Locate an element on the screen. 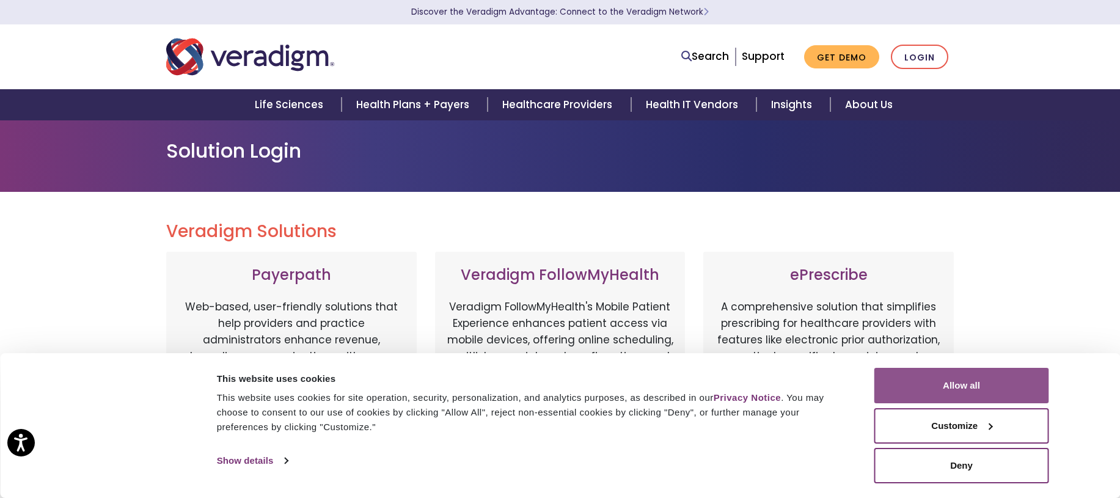  a: Health Plans + Payers is located at coordinates (414, 104).